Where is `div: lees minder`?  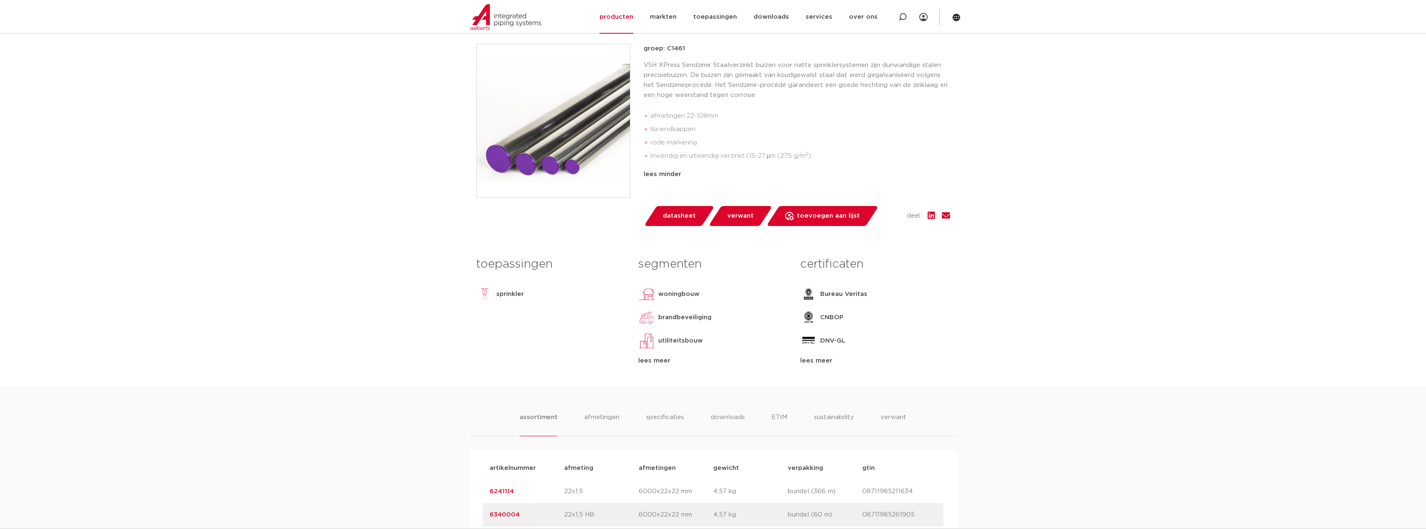 div: lees minder is located at coordinates (797, 174).